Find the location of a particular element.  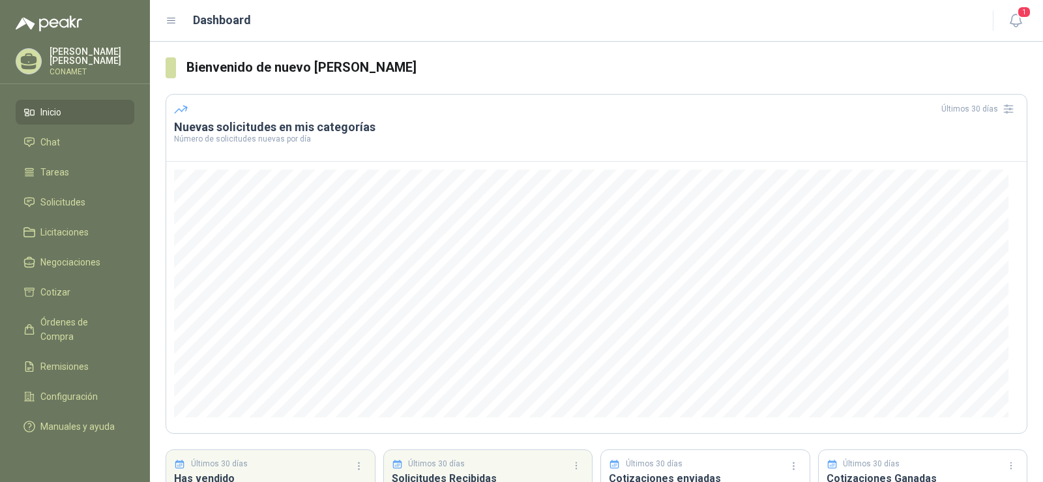

a: Negociaciones is located at coordinates (75, 262).